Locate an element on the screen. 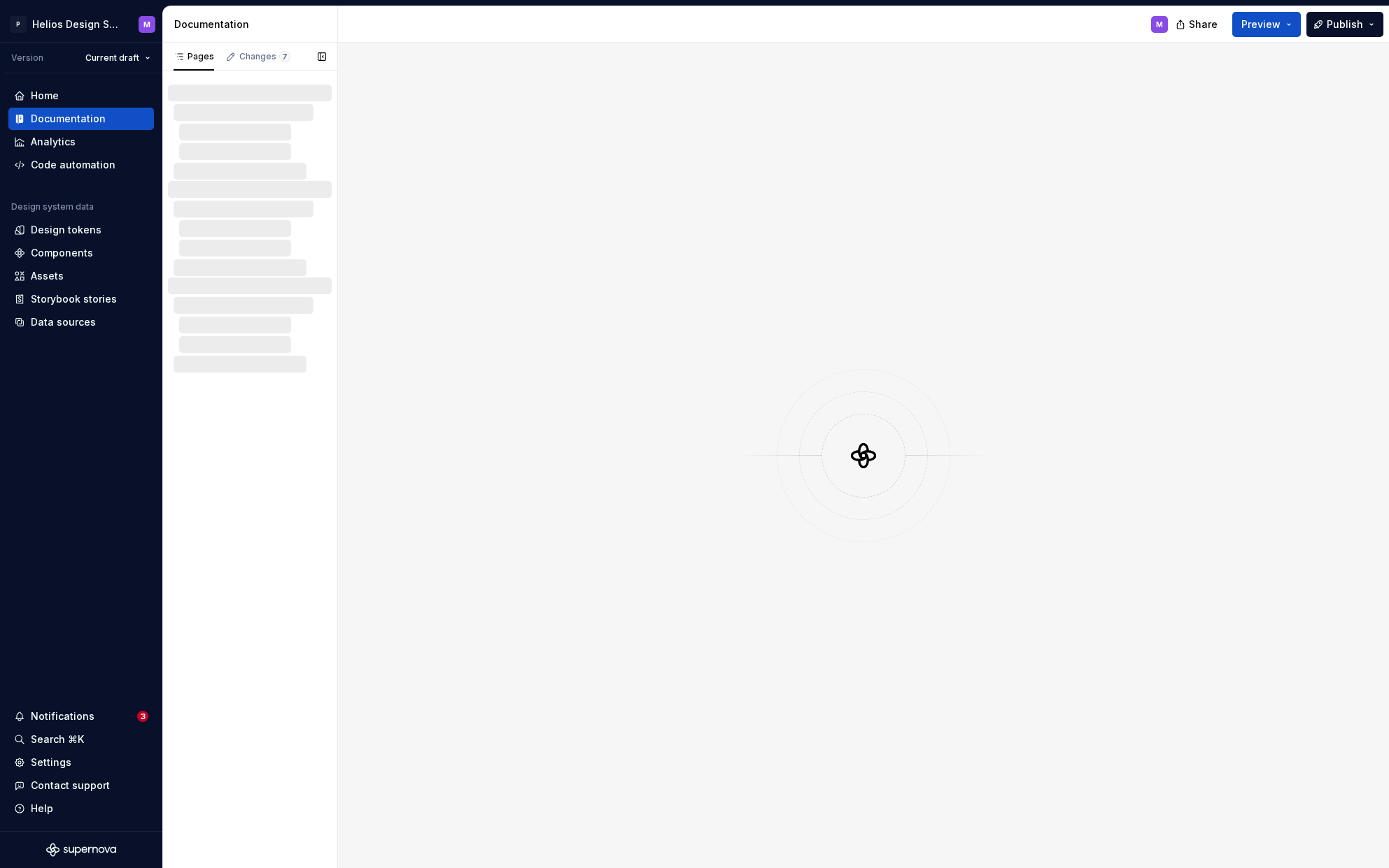  span: Share is located at coordinates (1202, 24).